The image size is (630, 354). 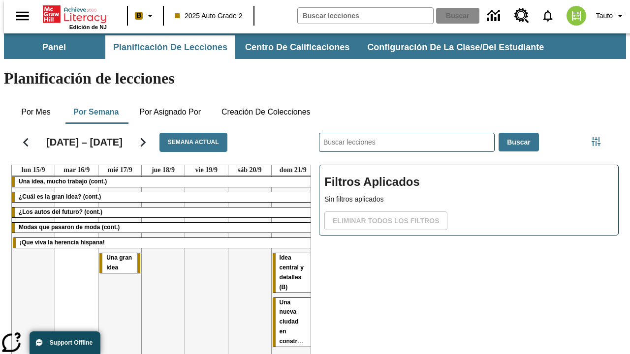 I want to click on h1: Planificación de lecciones, so click(x=315, y=78).